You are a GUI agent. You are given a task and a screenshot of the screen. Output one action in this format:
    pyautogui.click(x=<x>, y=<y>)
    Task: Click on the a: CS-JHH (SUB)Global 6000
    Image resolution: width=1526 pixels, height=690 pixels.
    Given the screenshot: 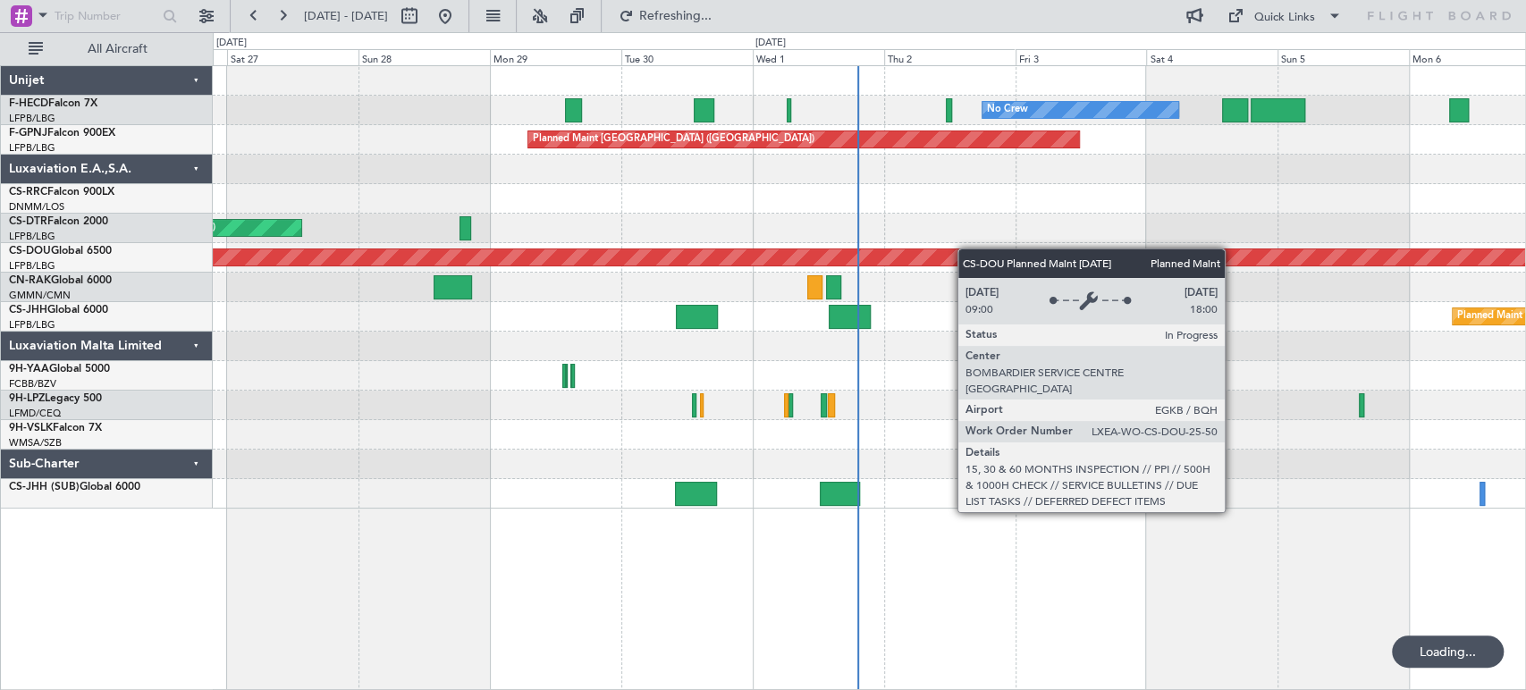 What is the action you would take?
    pyautogui.click(x=74, y=487)
    